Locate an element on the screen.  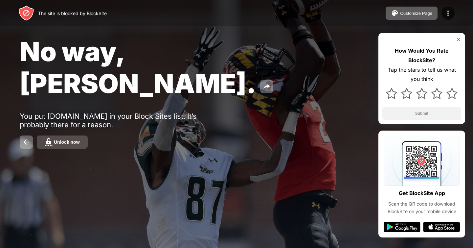
img: header-logo.svg is located at coordinates (26, 13).